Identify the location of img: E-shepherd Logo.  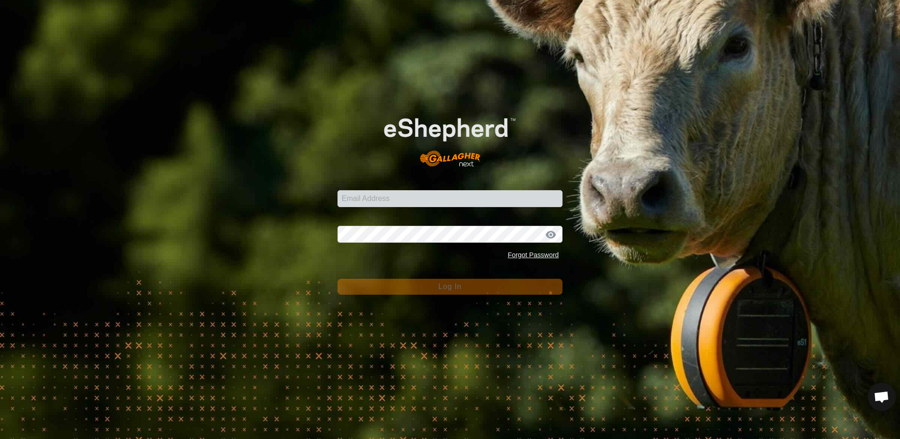
(450, 138).